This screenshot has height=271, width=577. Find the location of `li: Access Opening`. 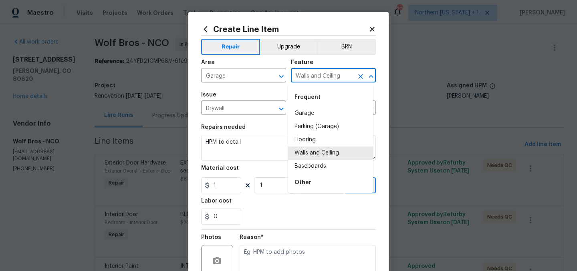

li: Access Opening is located at coordinates (330, 199).